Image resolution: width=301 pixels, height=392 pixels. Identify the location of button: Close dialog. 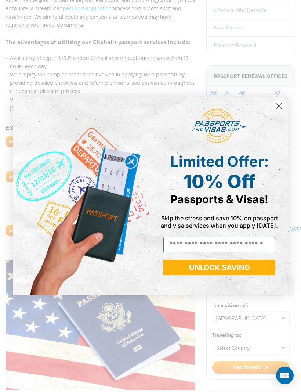
(279, 106).